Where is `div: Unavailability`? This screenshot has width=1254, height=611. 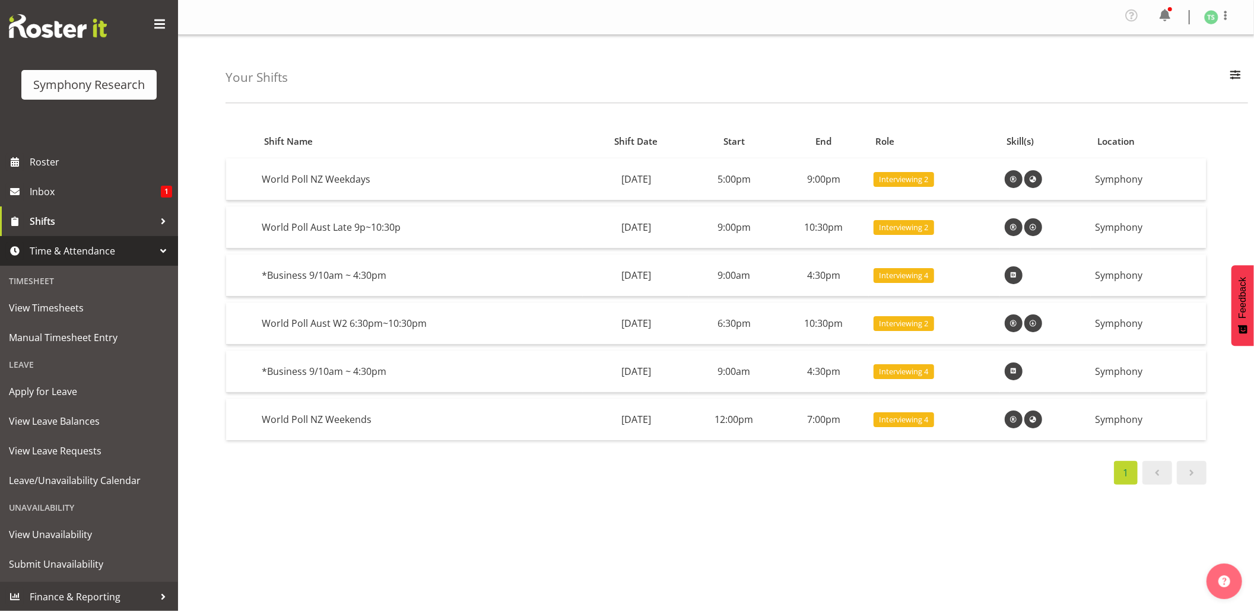 div: Unavailability is located at coordinates (89, 508).